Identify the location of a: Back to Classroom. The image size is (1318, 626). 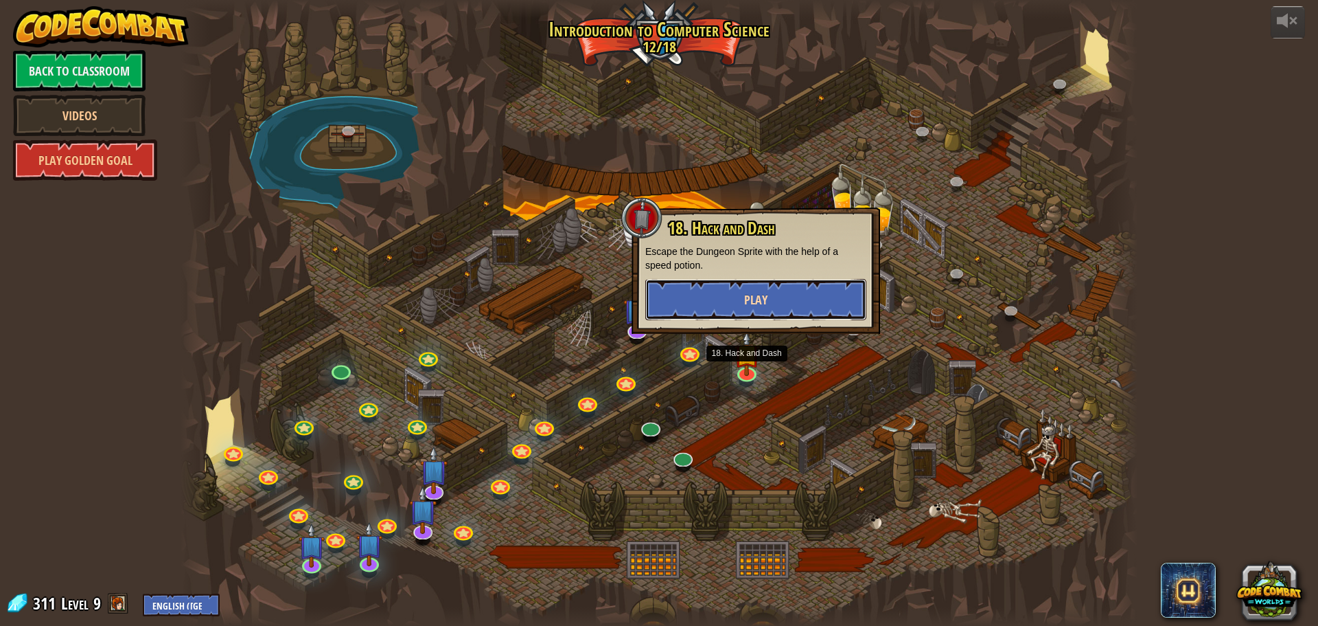
(79, 71).